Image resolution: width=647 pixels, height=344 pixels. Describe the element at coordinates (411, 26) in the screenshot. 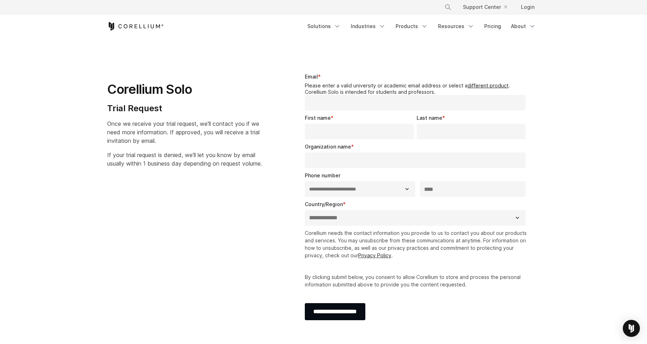

I see `a: Products` at that location.